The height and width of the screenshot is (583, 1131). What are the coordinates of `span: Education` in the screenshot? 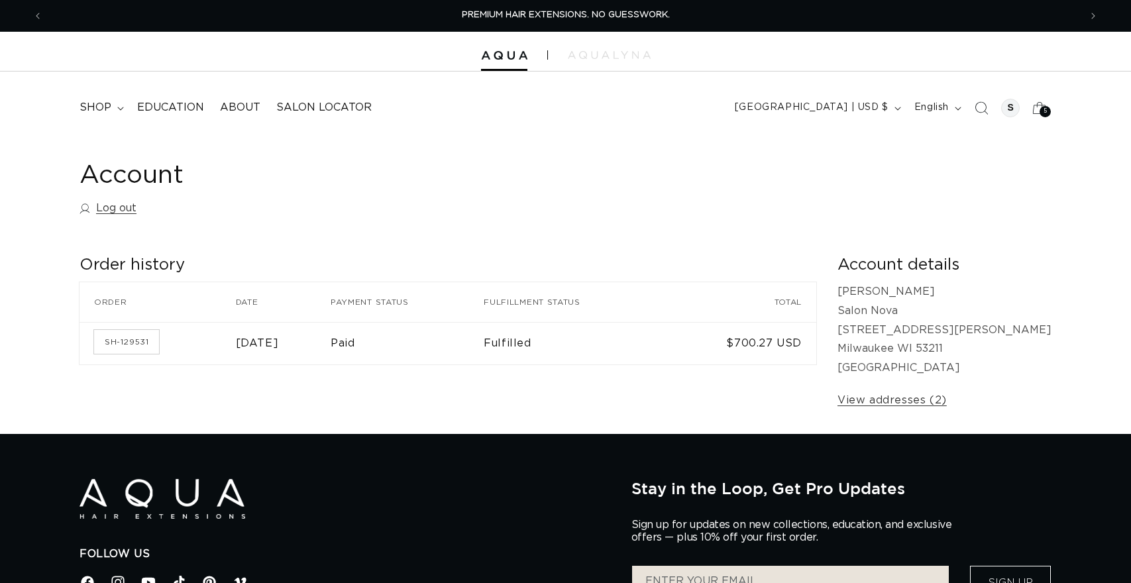 It's located at (170, 107).